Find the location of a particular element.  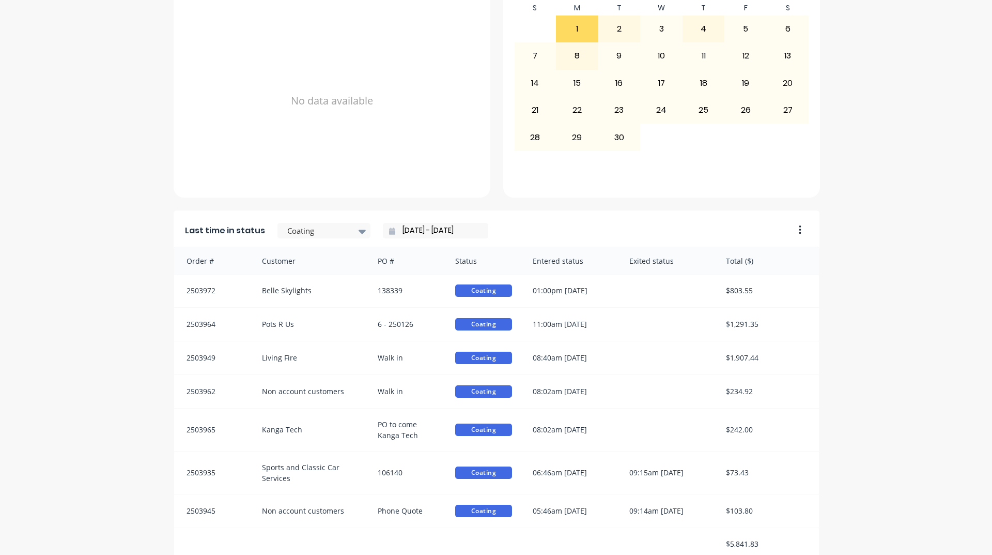

div: 23 is located at coordinates (620, 110).